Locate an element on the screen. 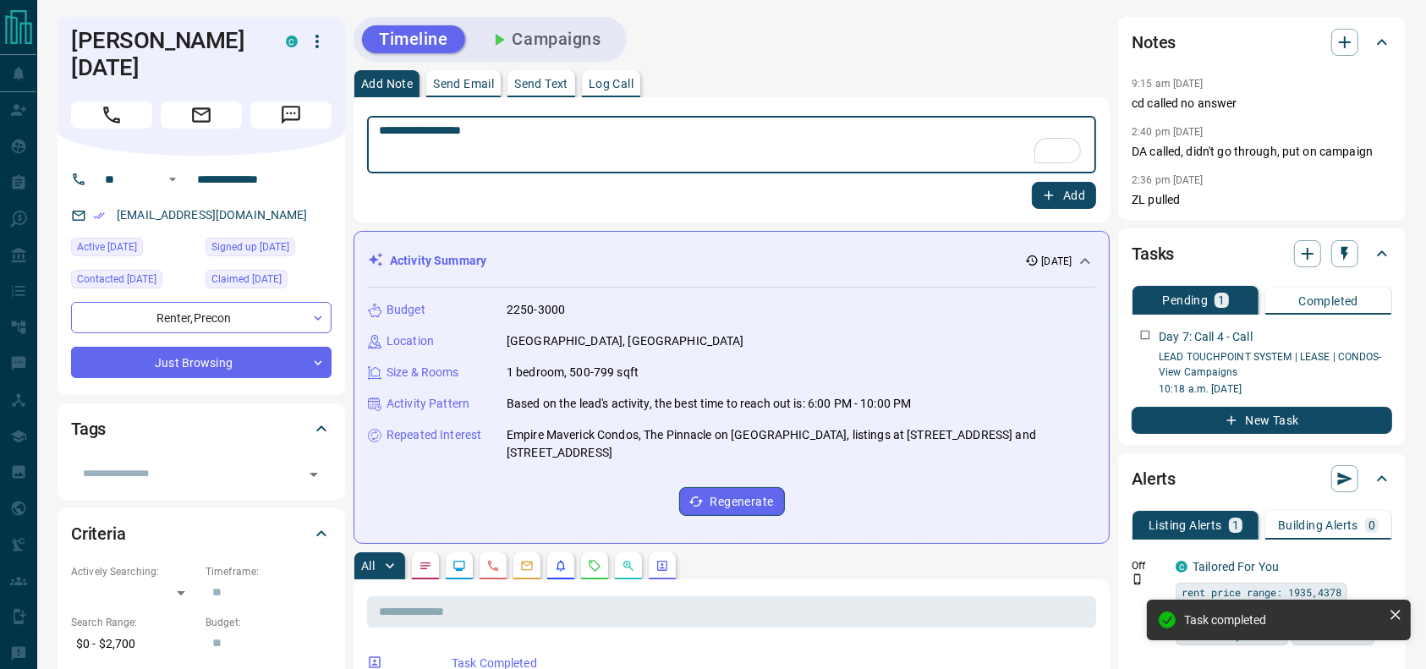  p: All is located at coordinates (368, 566).